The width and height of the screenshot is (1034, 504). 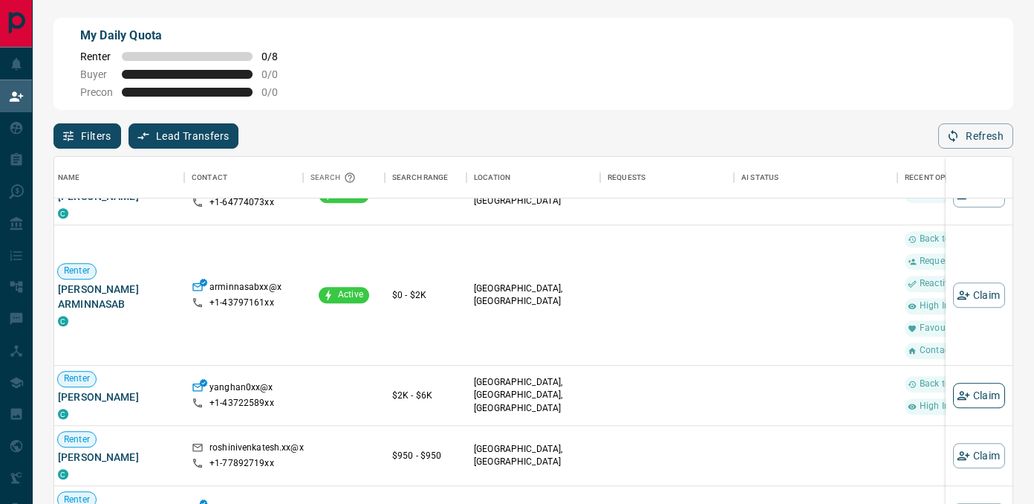 What do you see at coordinates (87, 136) in the screenshot?
I see `button: Filters` at bounding box center [87, 136].